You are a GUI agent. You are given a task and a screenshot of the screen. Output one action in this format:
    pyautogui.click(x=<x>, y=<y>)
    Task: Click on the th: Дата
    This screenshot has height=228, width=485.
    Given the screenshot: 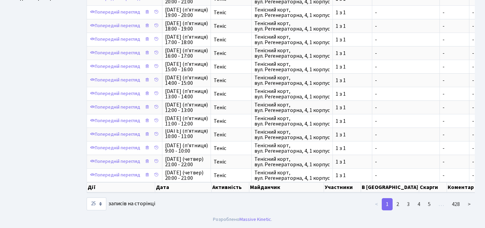 What is the action you would take?
    pyautogui.click(x=183, y=187)
    